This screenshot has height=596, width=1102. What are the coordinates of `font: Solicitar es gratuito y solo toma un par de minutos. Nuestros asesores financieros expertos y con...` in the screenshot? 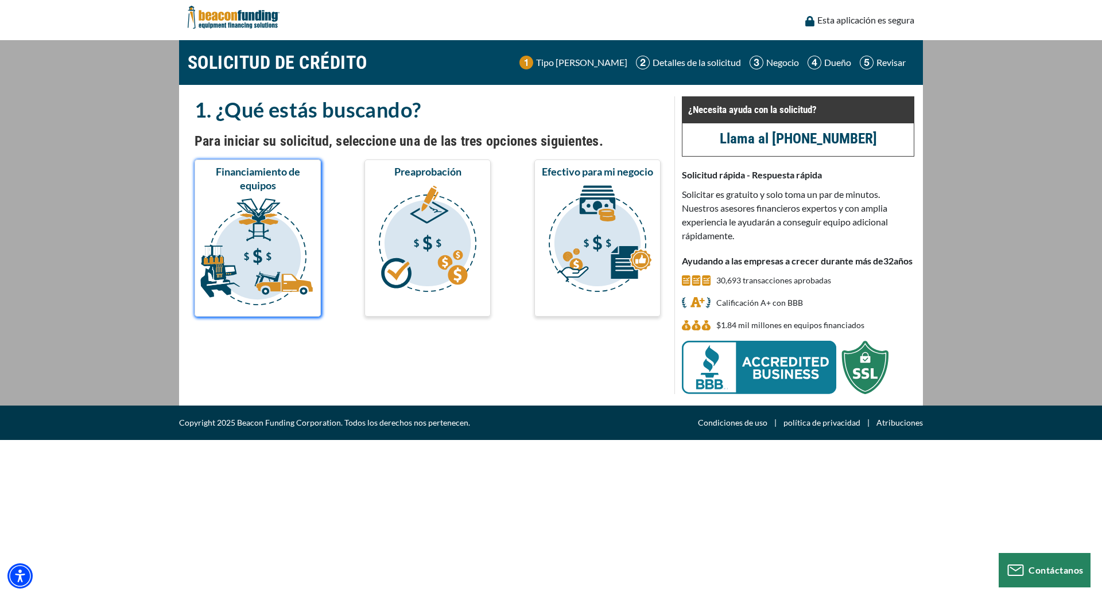 It's located at (785, 215).